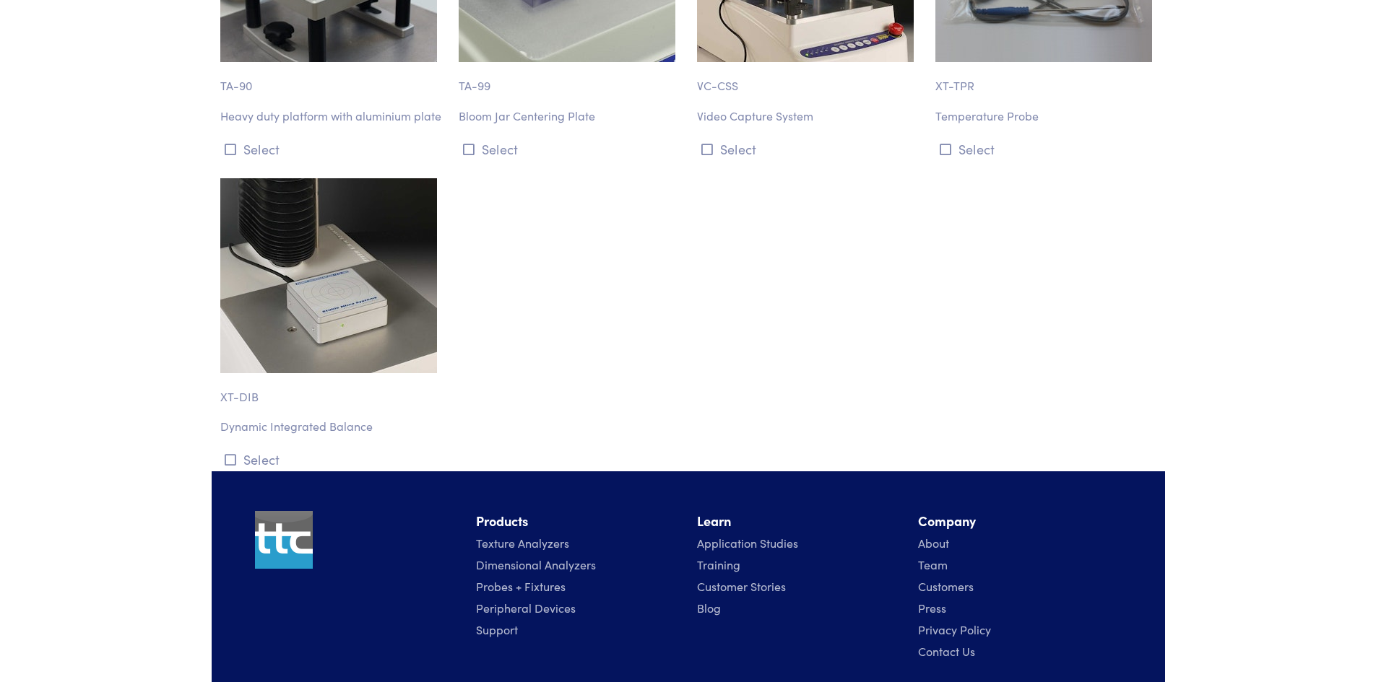  Describe the element at coordinates (331, 116) in the screenshot. I see `p: Heavy duty platform with aluminium plate` at that location.